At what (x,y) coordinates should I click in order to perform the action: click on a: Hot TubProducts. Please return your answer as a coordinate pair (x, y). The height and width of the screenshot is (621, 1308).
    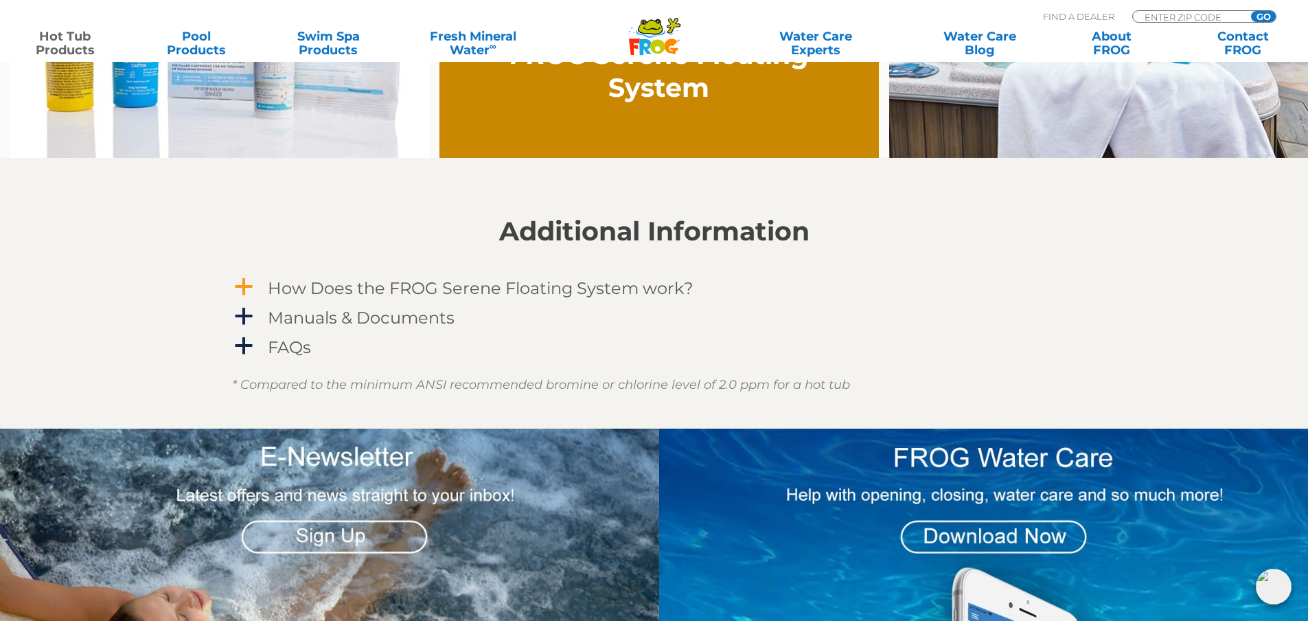
    Looking at the image, I should click on (65, 43).